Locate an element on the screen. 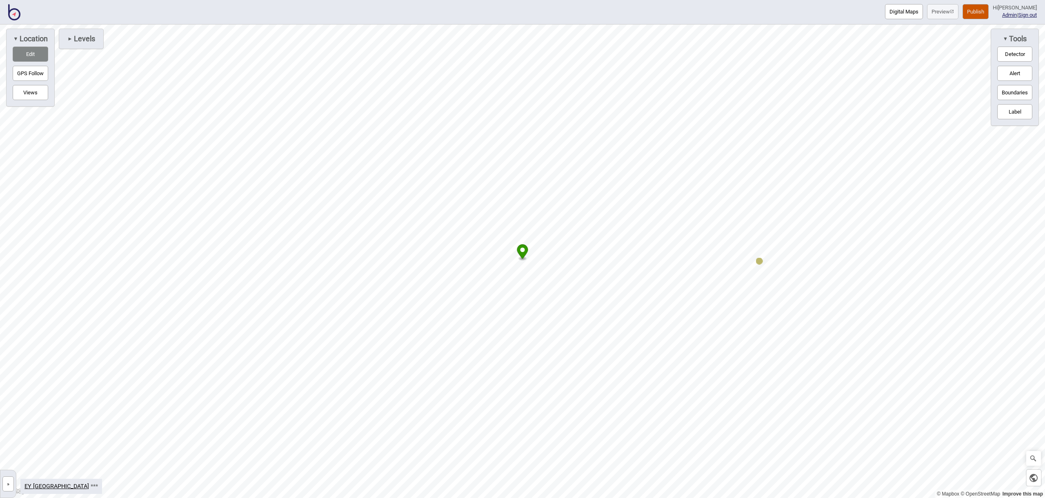 The width and height of the screenshot is (1045, 498). a: Admin is located at coordinates (1010, 15).